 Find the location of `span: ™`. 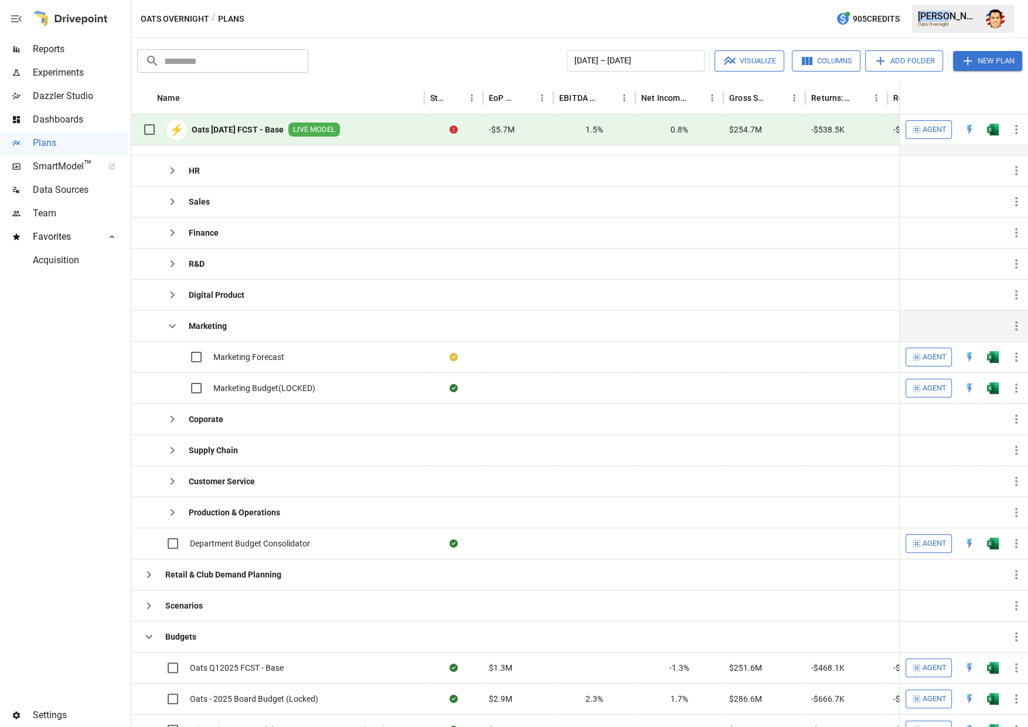

span: ™ is located at coordinates (88, 165).